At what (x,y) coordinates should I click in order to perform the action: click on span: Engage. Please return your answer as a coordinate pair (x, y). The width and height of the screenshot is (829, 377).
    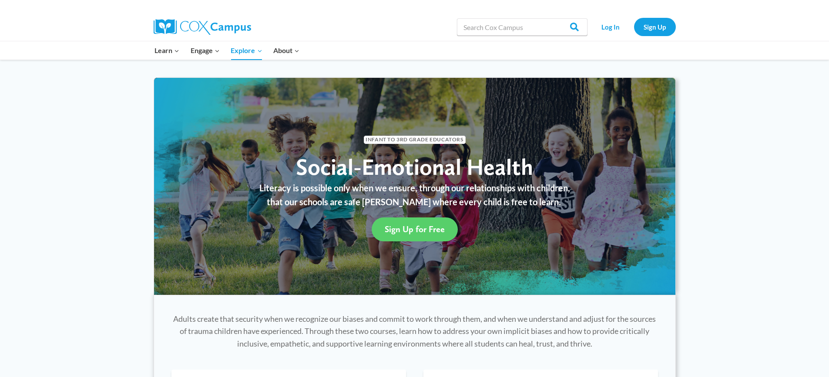
    Looking at the image, I should click on (205, 50).